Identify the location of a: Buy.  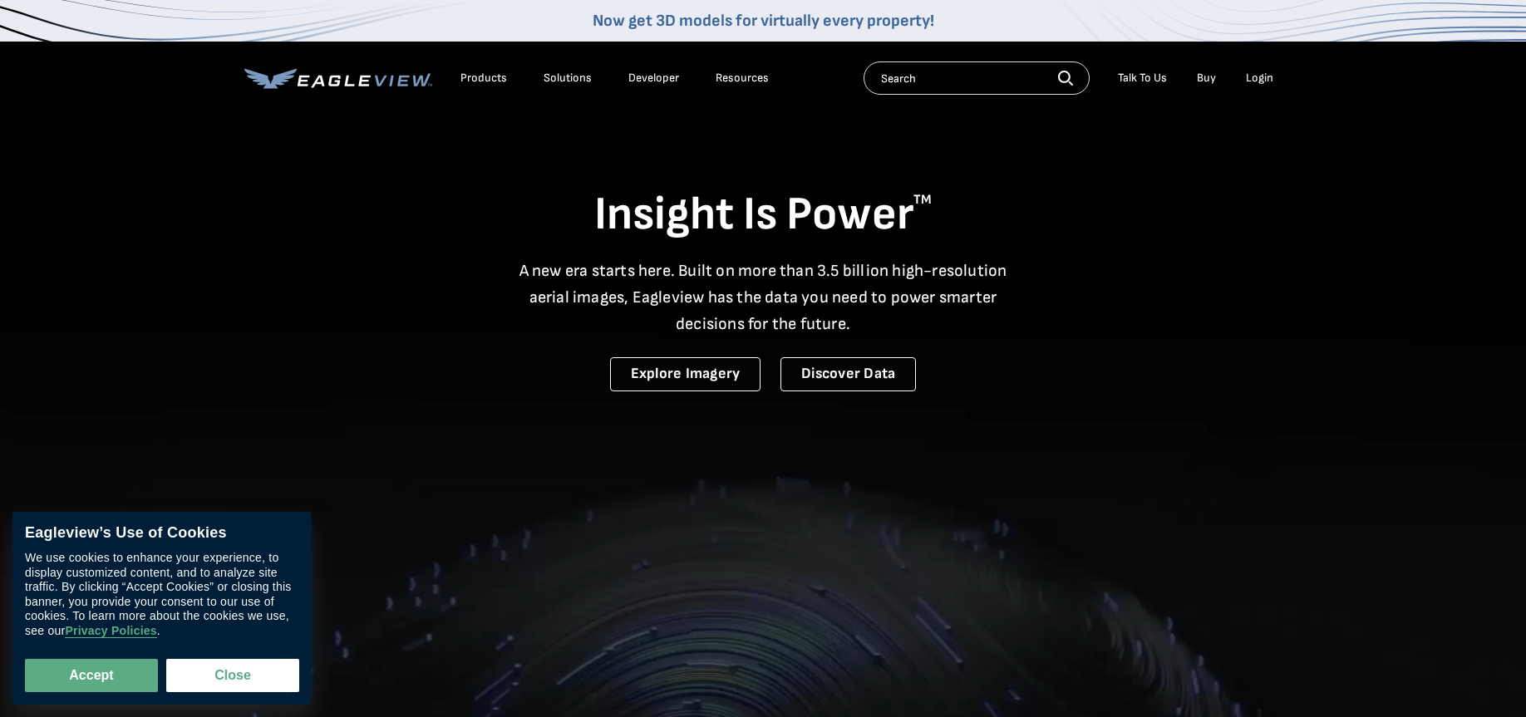
(1206, 78).